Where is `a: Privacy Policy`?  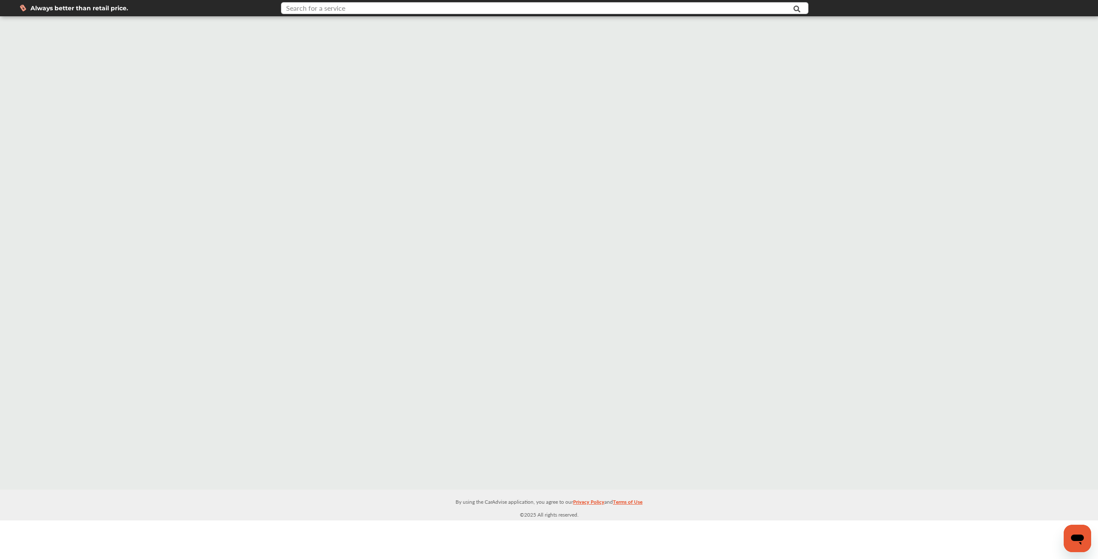
a: Privacy Policy is located at coordinates (588, 504).